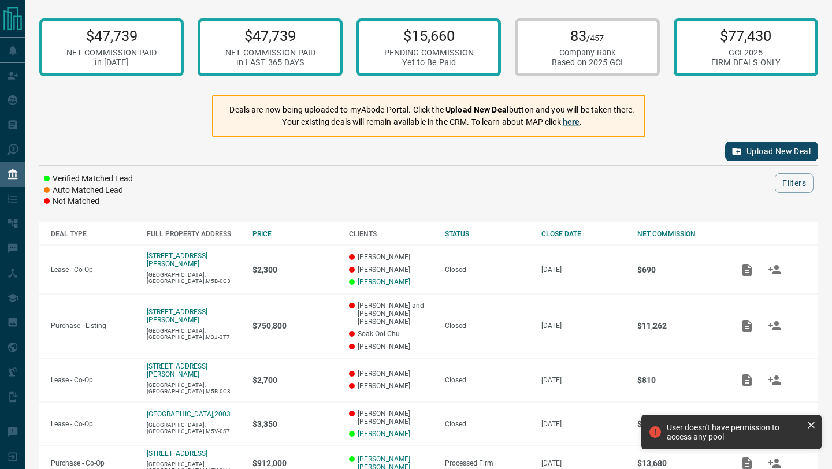 This screenshot has height=469, width=832. What do you see at coordinates (794, 183) in the screenshot?
I see `button: Filters` at bounding box center [794, 183].